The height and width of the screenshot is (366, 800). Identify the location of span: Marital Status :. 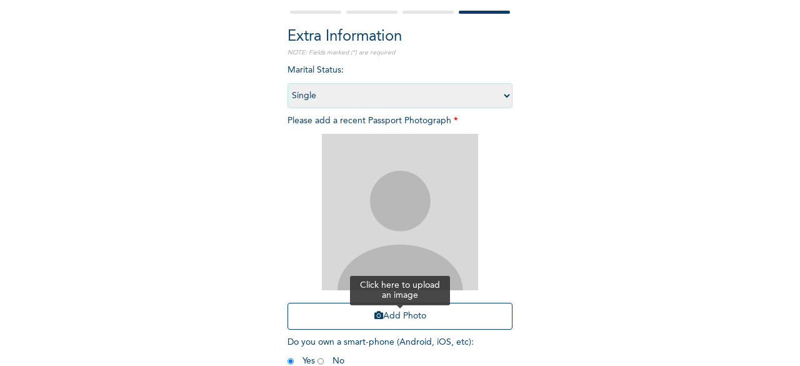
(400, 83).